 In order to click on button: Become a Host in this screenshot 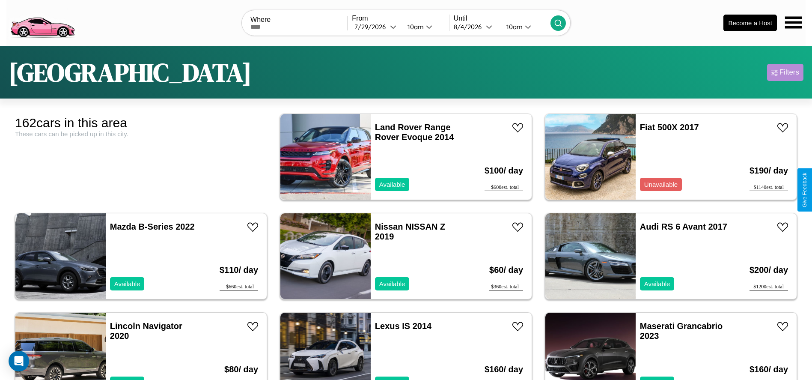, I will do `click(750, 23)`.